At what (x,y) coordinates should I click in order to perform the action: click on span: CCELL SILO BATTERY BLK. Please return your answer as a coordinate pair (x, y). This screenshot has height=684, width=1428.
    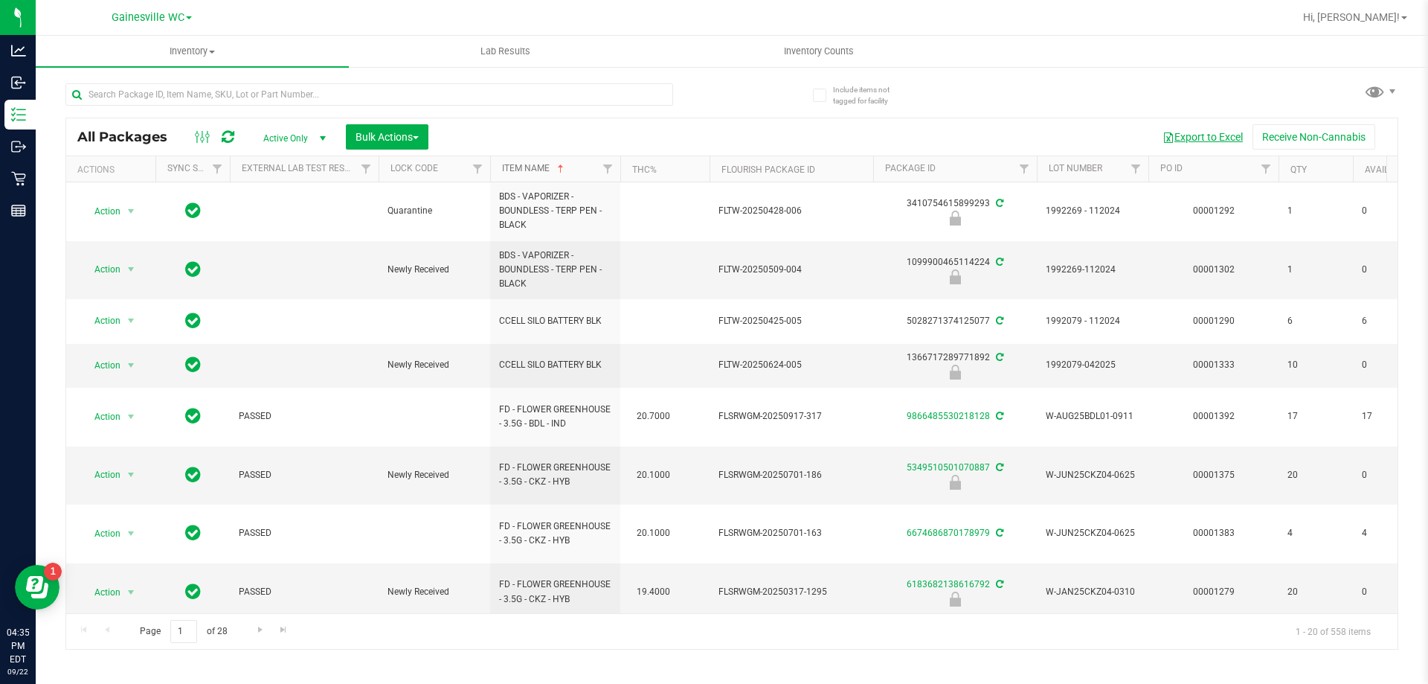
    Looking at the image, I should click on (555, 364).